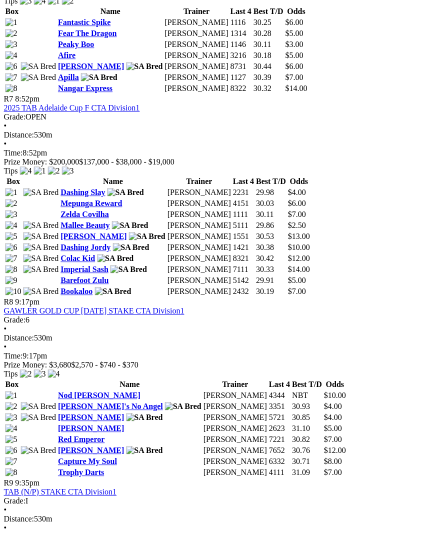  What do you see at coordinates (272, 270) in the screenshot?
I see `td: 30.33` at bounding box center [272, 270].